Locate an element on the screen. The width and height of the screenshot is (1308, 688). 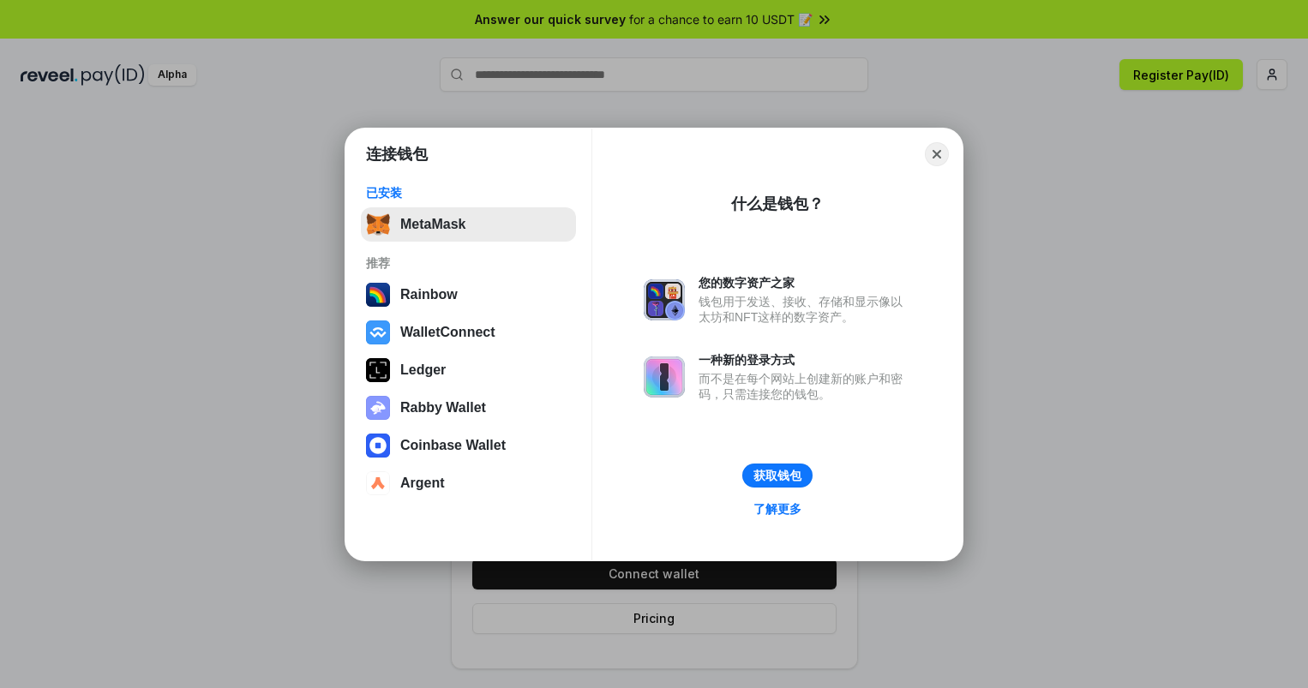
img: svg+xml,%3Csvg%20xmlns%3D%22http%3A%2F%2Fwww.w3.org%2F2000%2Fsvg%22%20width%3D%2228%22%20height%3... is located at coordinates (378, 370).